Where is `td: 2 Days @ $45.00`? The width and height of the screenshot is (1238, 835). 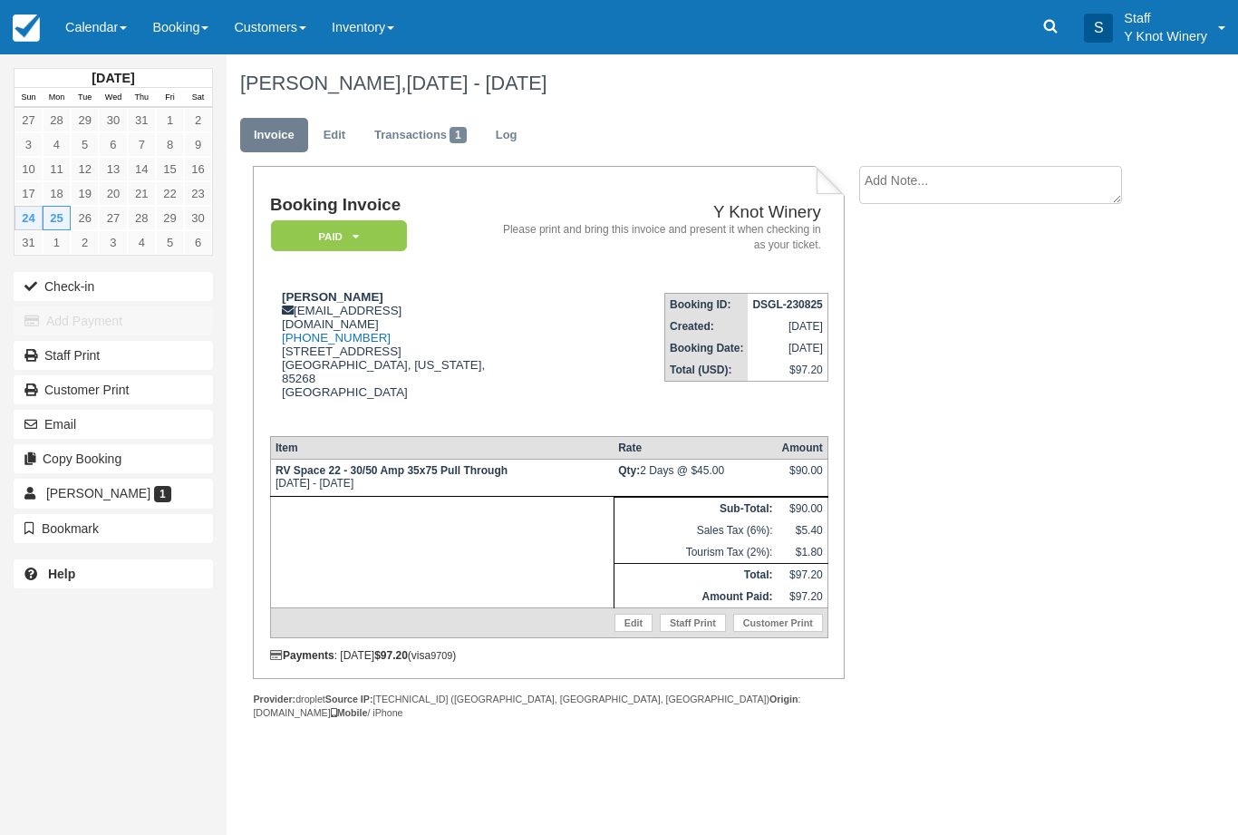
td: 2 Days @ $45.00 is located at coordinates (695, 478).